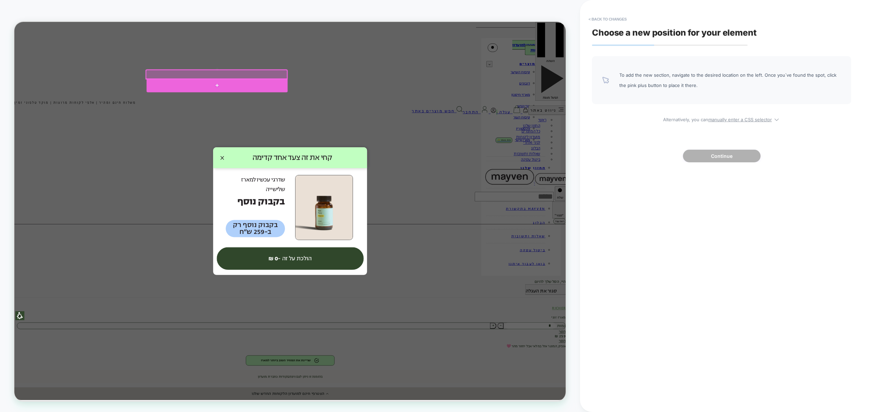  What do you see at coordinates (606, 80) in the screenshot?
I see `img: pointer` at bounding box center [606, 80].